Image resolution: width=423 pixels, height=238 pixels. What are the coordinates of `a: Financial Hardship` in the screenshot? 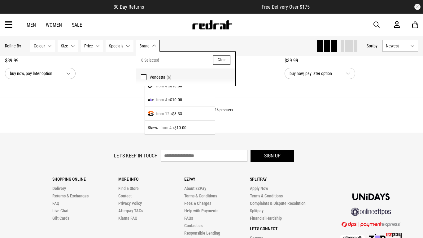 It's located at (266, 218).